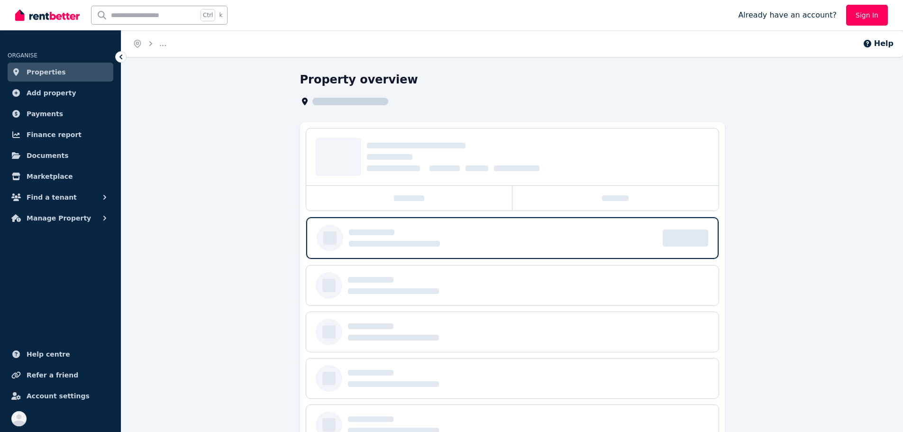 This screenshot has width=903, height=432. I want to click on span: Finance report, so click(54, 135).